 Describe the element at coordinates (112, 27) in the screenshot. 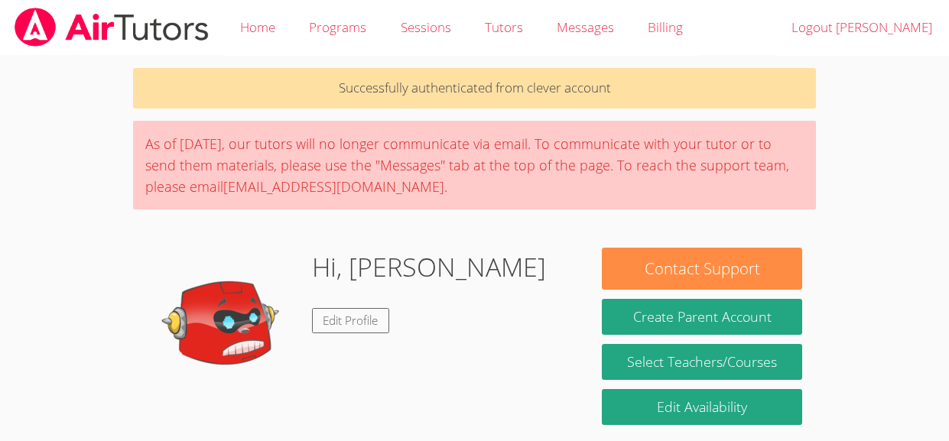

I see `img: airtutors_banner-c4298cdbf04f3fff15de1276eac7730deb9818008684d7c2e4769d2f7ddbe033.png` at that location.